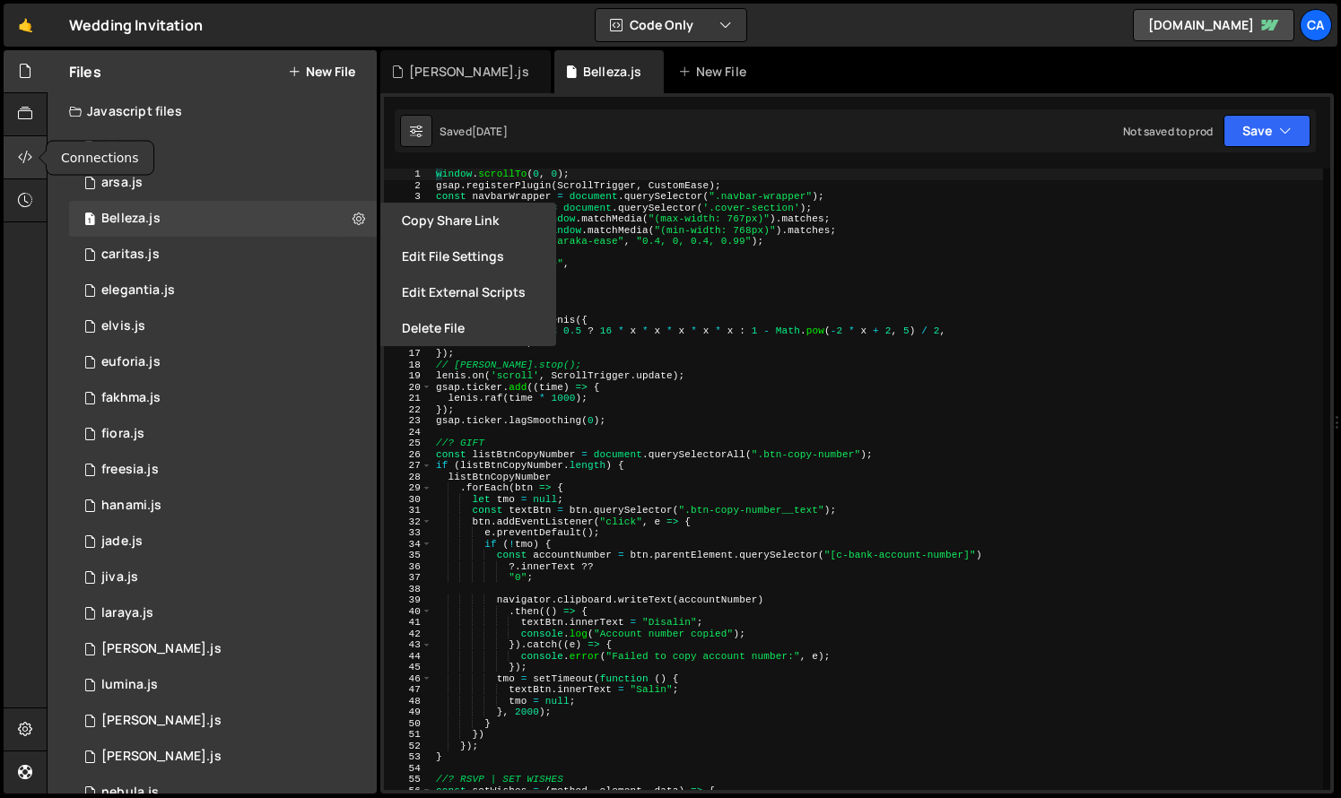 This screenshot has height=798, width=1341. Describe the element at coordinates (716, 72) in the screenshot. I see `div: New File` at that location.